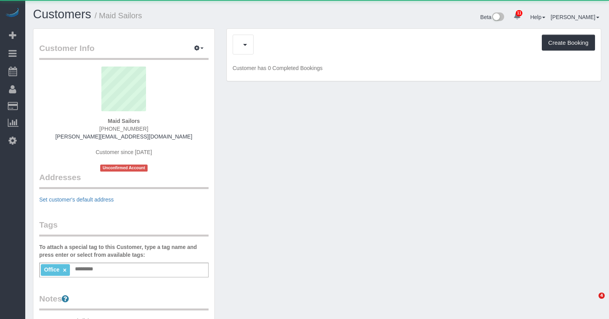  I want to click on span: Unconfirmed Account, so click(124, 167).